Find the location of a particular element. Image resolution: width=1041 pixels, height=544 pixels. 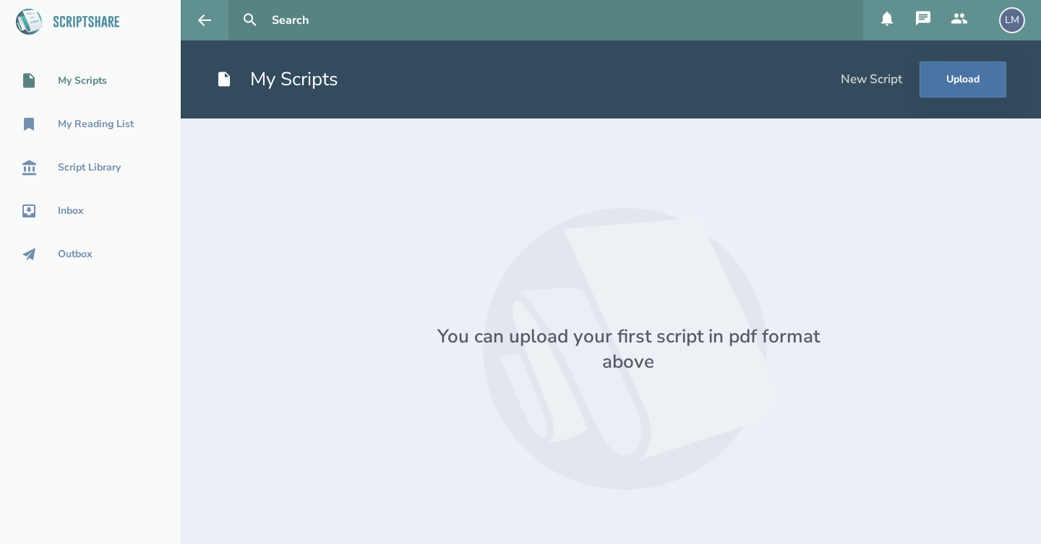

div: My Scripts is located at coordinates (82, 81).